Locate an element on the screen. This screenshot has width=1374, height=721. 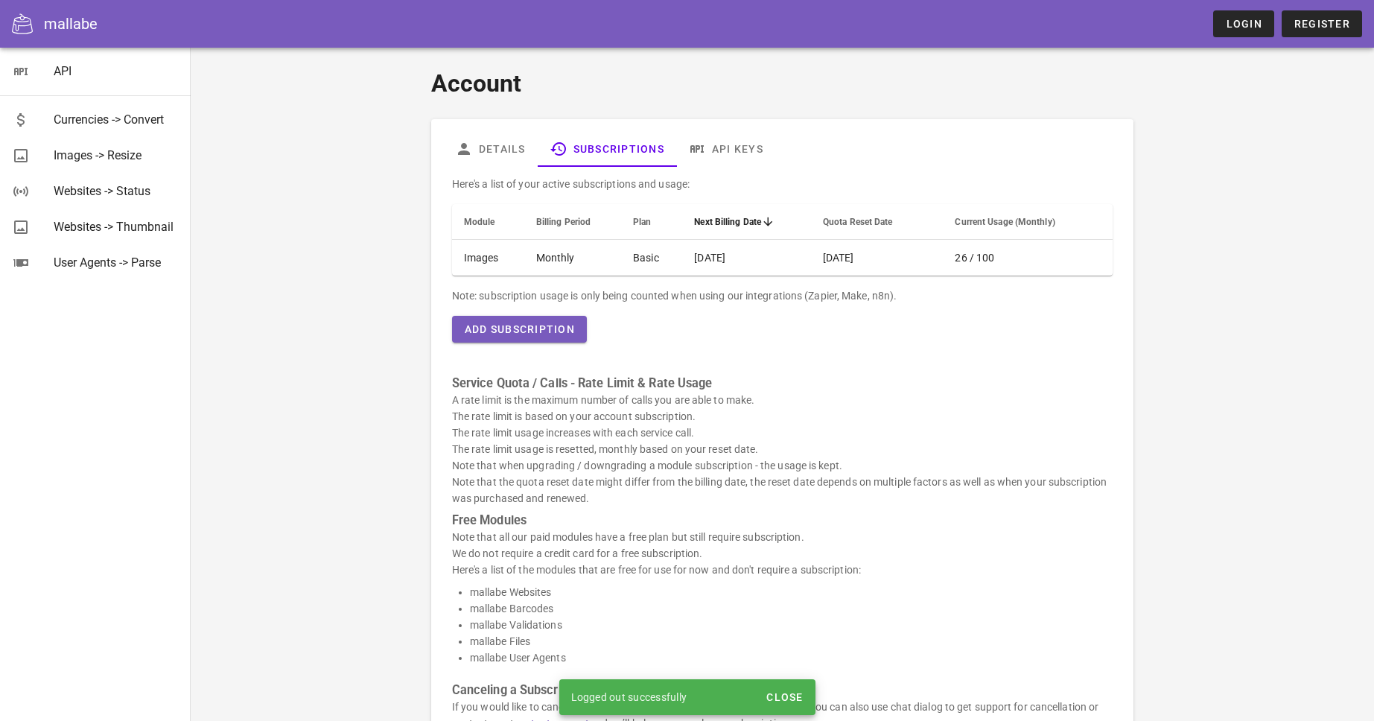
a: Subscriptions is located at coordinates (607, 149).